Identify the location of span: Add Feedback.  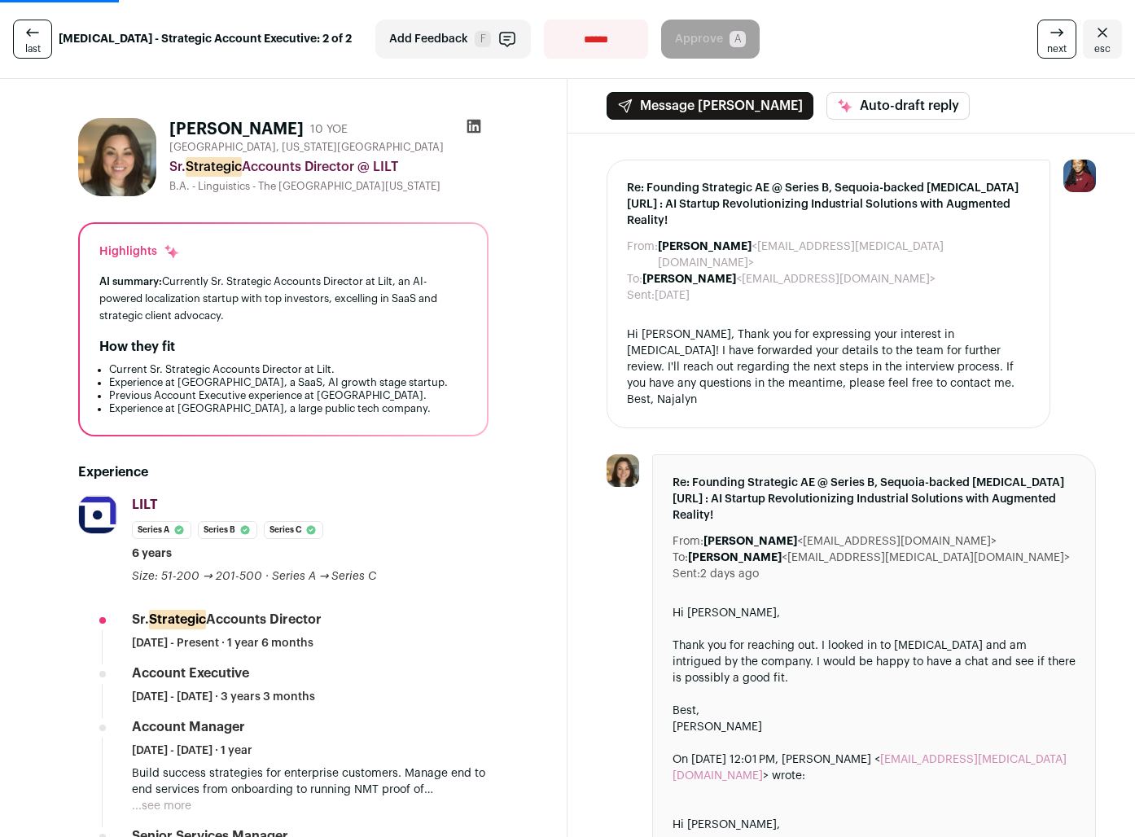
(428, 39).